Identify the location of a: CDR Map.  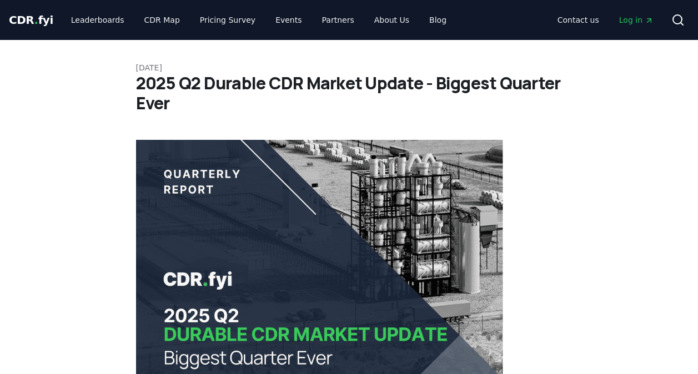
(162, 20).